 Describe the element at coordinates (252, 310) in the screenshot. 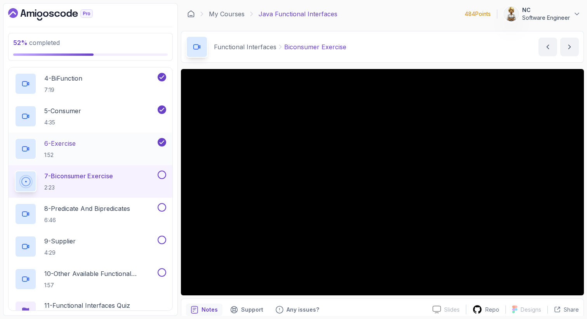

I see `p: Support` at that location.